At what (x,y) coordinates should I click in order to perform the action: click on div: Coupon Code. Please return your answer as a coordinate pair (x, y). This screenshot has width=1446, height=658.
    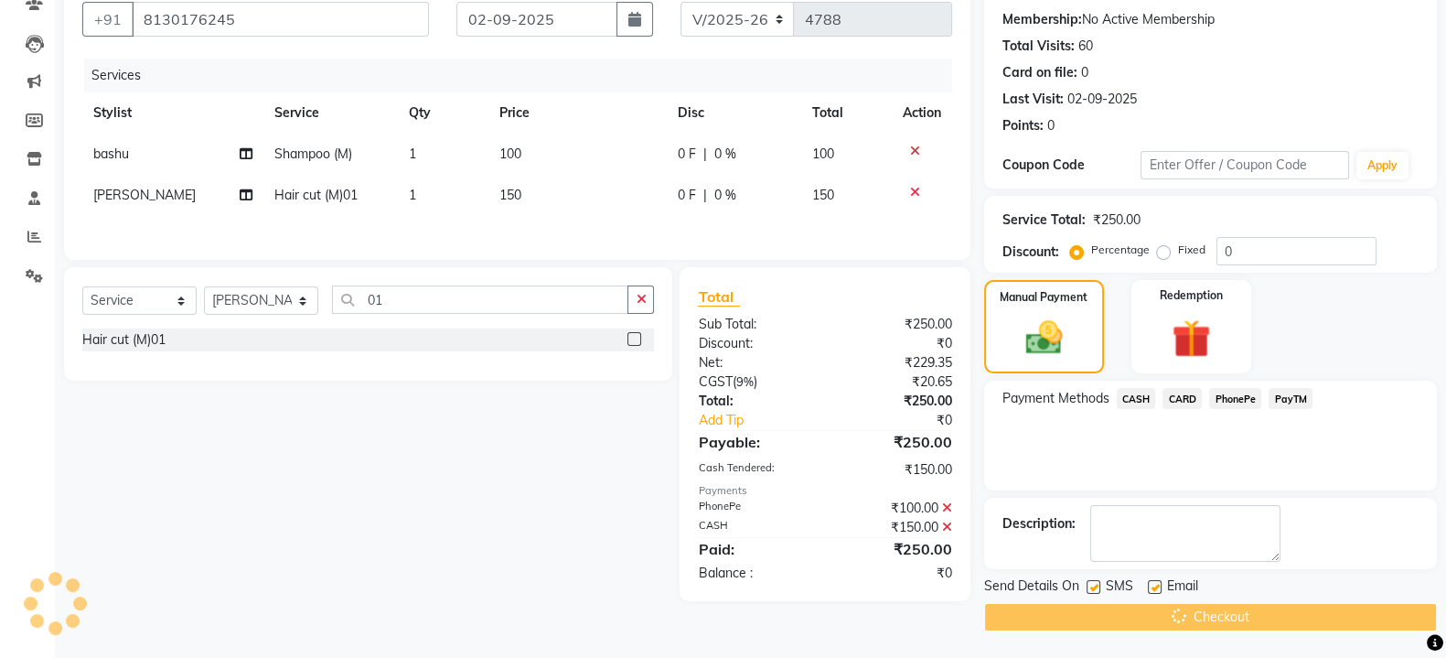
    Looking at the image, I should click on (1072, 165).